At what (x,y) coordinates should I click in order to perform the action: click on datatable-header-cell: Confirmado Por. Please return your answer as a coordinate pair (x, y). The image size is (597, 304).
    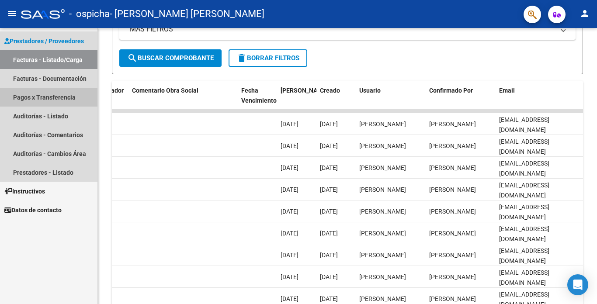
    Looking at the image, I should click on (461, 101).